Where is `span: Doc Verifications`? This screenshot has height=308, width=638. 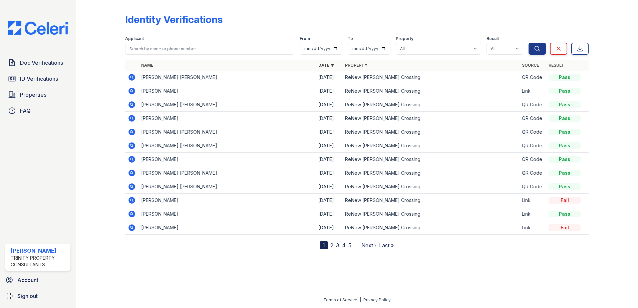 span: Doc Verifications is located at coordinates (41, 63).